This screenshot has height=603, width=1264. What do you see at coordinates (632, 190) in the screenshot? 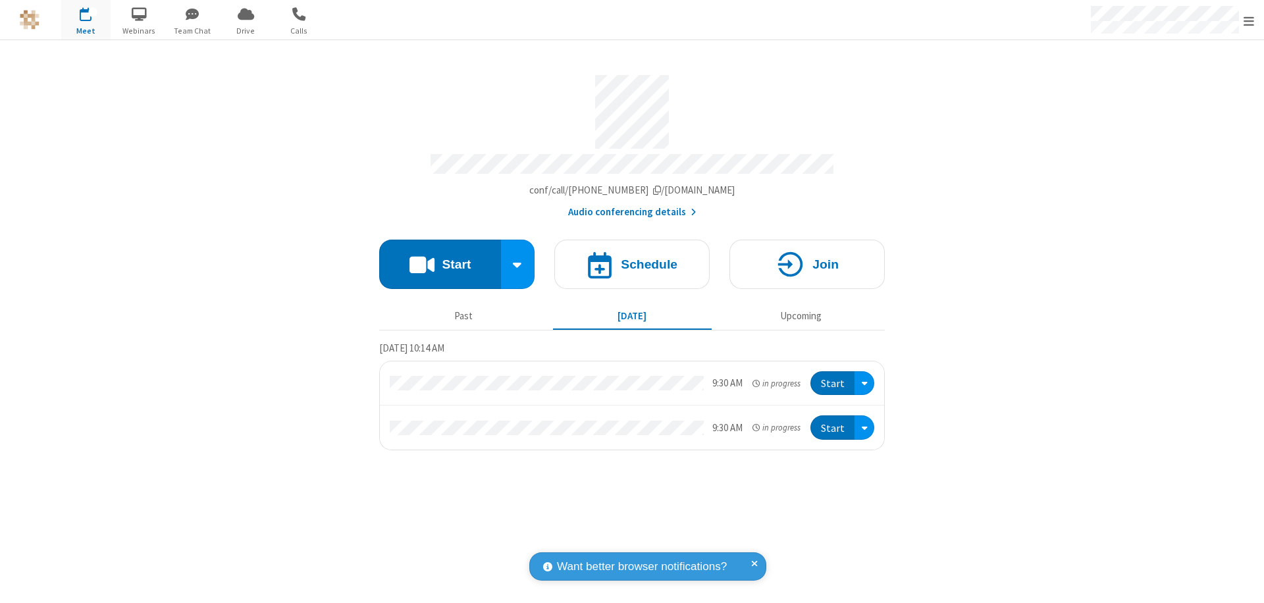
I see `span: Copy my meeting room link` at bounding box center [632, 190].